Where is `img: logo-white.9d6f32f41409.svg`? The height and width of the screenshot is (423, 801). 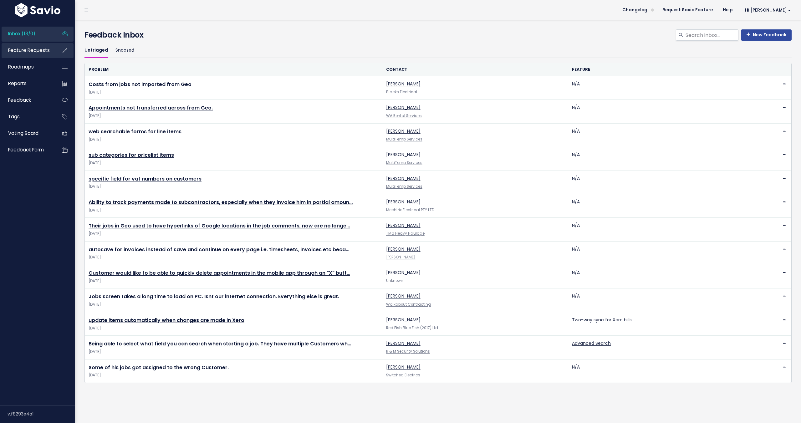 img: logo-white.9d6f32f41409.svg is located at coordinates (38, 10).